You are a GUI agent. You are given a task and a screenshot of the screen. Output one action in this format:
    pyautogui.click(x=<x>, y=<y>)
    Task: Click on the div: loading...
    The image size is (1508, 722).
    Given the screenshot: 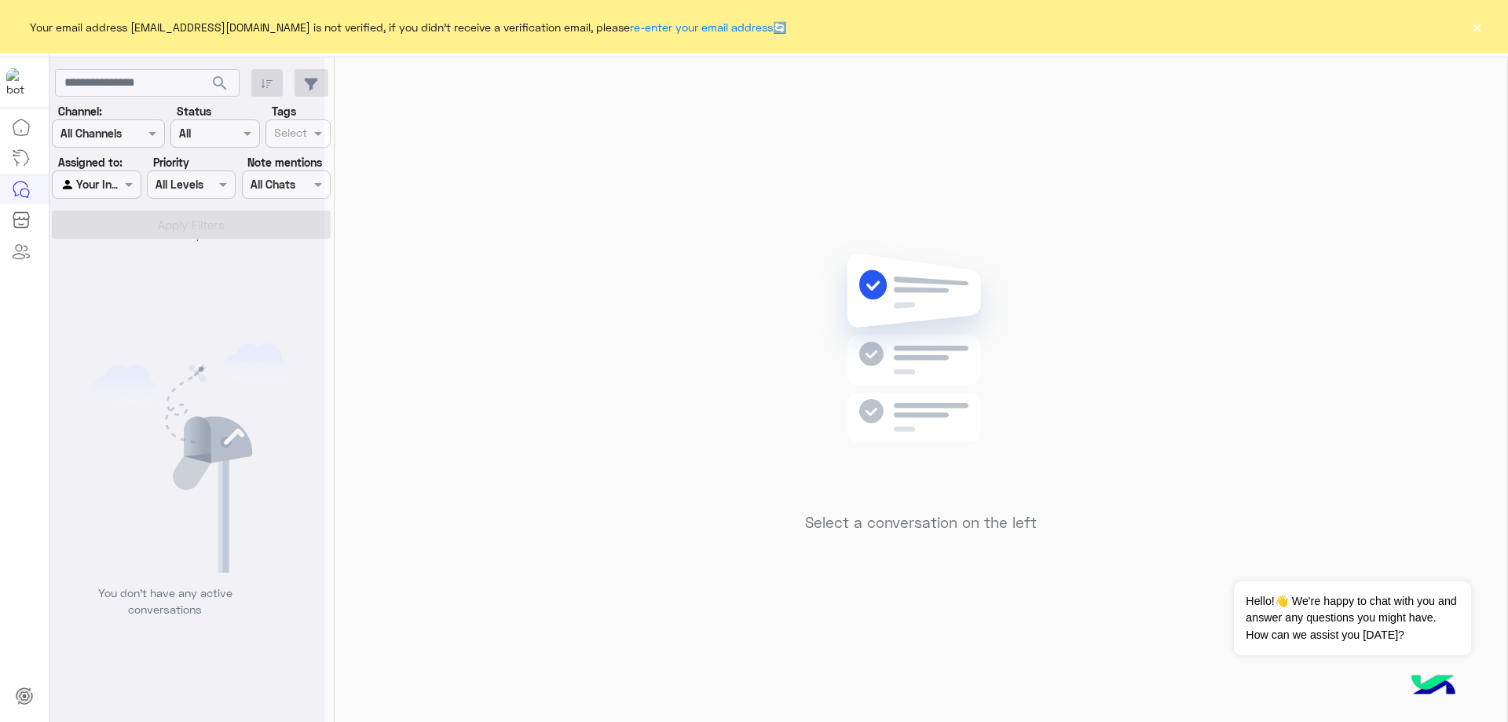 What is the action you would take?
    pyautogui.click(x=186, y=239)
    